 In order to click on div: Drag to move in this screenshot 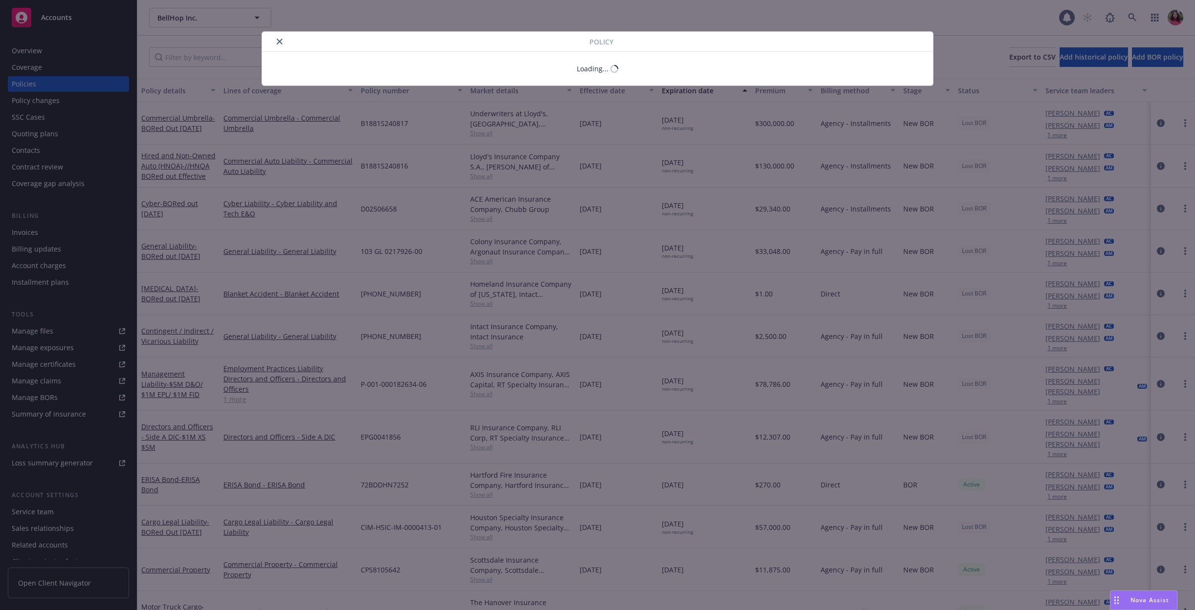, I will do `click(1116, 601)`.